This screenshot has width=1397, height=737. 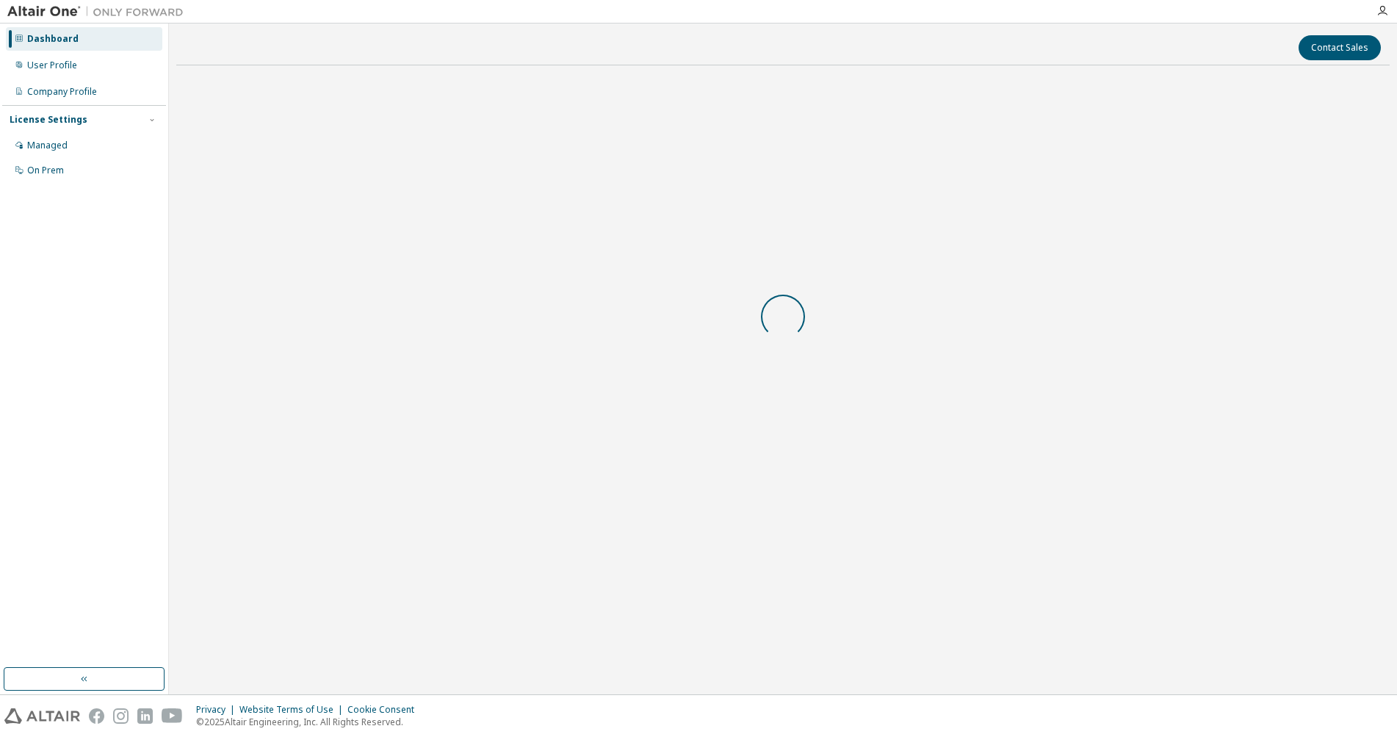 I want to click on div: Managed, so click(x=47, y=145).